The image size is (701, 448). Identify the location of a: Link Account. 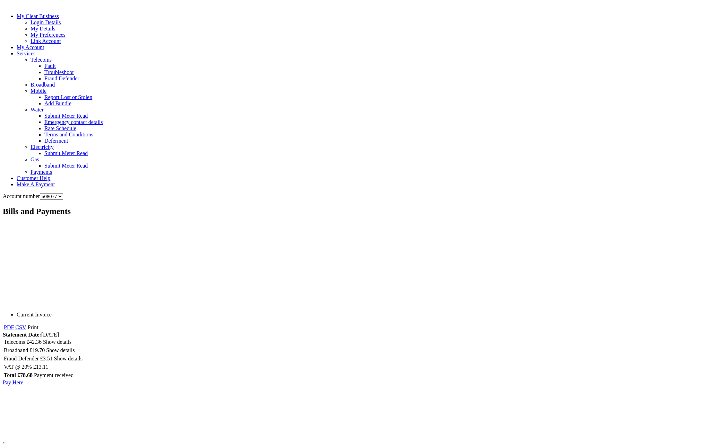
(46, 41).